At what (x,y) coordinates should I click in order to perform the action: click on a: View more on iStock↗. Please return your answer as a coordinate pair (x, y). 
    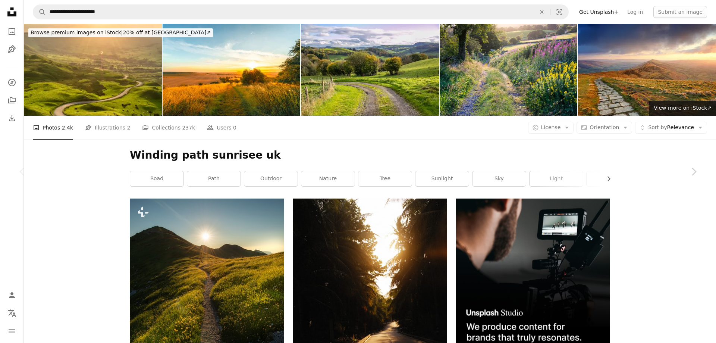
    Looking at the image, I should click on (683, 108).